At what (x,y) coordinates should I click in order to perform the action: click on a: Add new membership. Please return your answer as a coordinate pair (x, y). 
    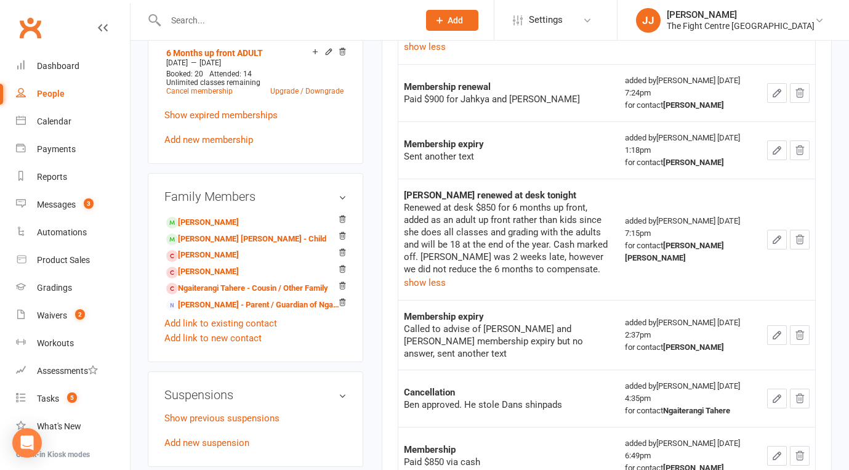
    Looking at the image, I should click on (209, 140).